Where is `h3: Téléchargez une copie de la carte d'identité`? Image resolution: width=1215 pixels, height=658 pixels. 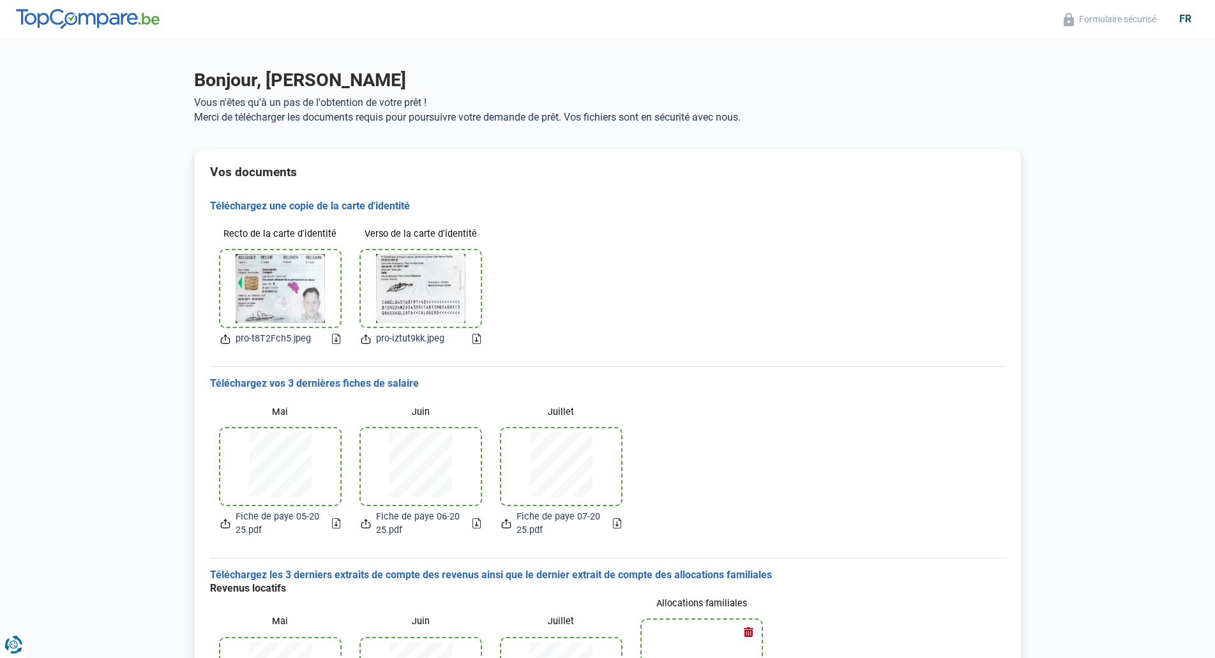
h3: Téléchargez une copie de la carte d'identité is located at coordinates (608, 206).